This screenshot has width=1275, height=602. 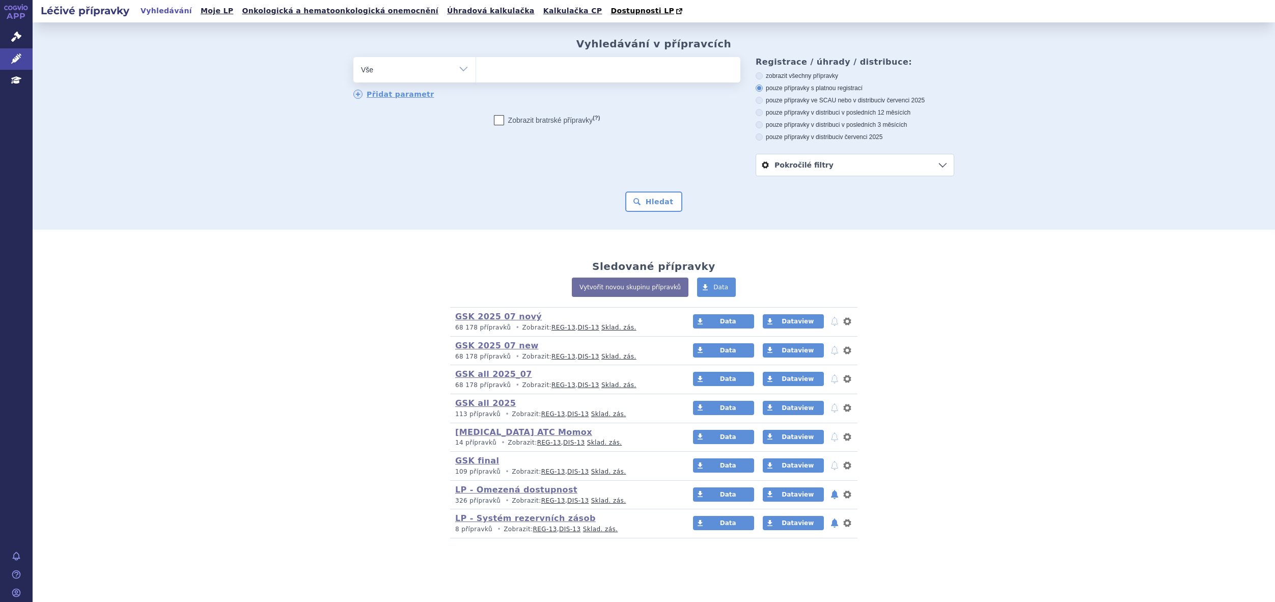 What do you see at coordinates (855, 137) in the screenshot?
I see `label: pouze přípravky v distribuci` at bounding box center [855, 137].